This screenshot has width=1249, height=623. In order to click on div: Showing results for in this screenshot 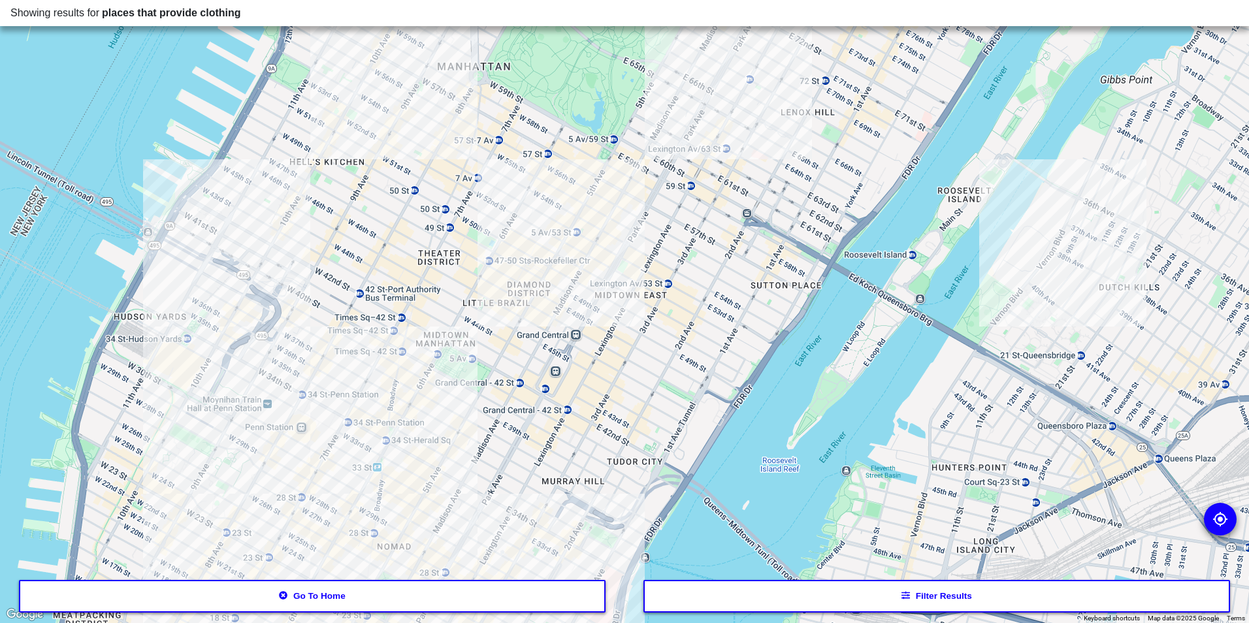, I will do `click(625, 13)`.